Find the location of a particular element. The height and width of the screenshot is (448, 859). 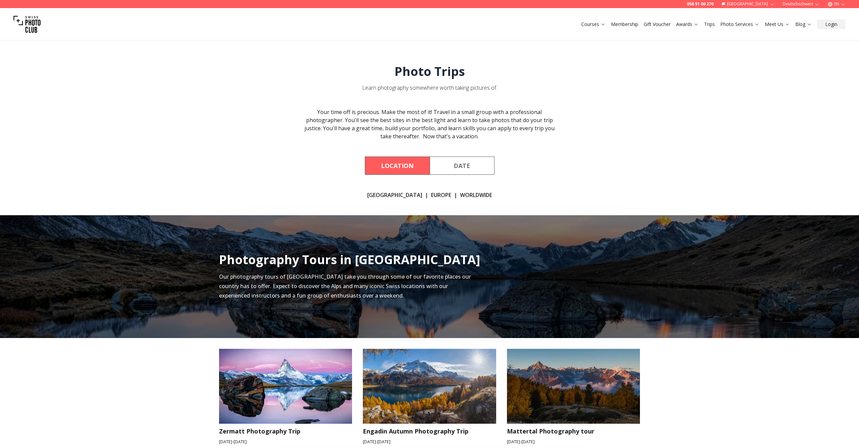

a: Courses is located at coordinates (593, 24).